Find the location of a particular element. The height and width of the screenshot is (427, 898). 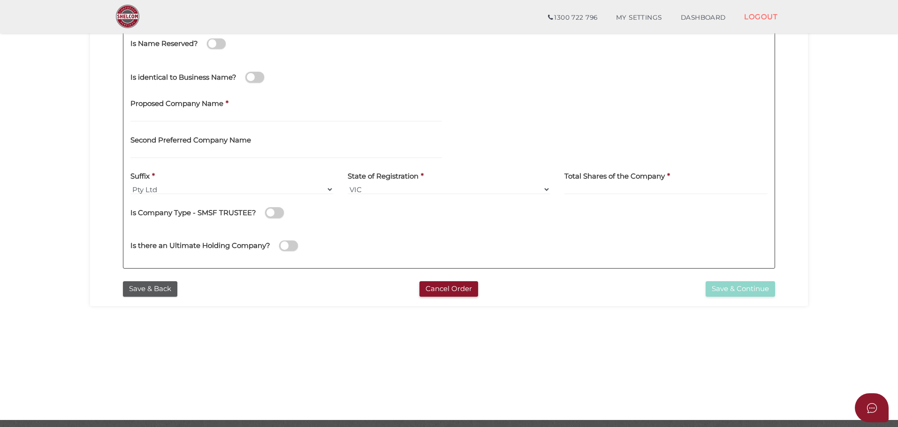

button: Cancel Order is located at coordinates (449, 289).